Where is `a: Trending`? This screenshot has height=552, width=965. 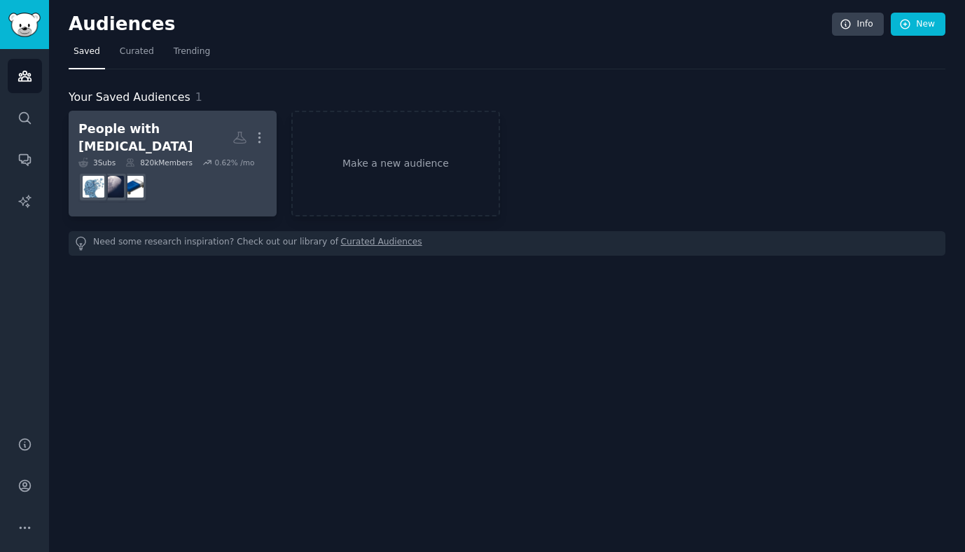
a: Trending is located at coordinates (192, 55).